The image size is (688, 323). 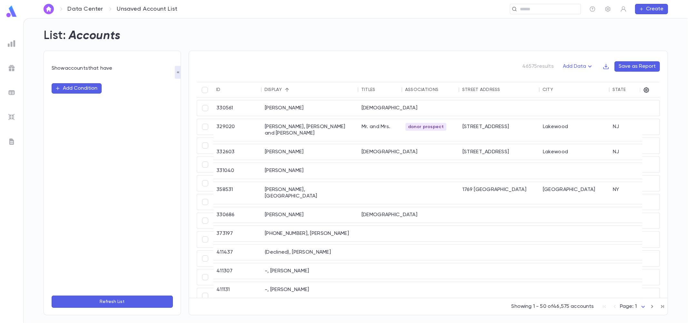 I want to click on span: donor prospect, so click(x=425, y=127).